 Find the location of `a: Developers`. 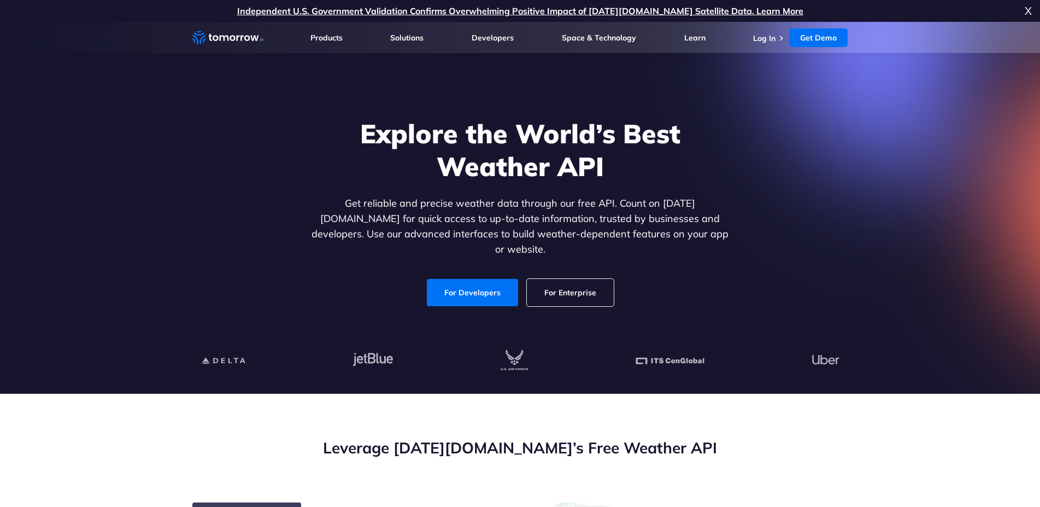

a: Developers is located at coordinates (492, 38).